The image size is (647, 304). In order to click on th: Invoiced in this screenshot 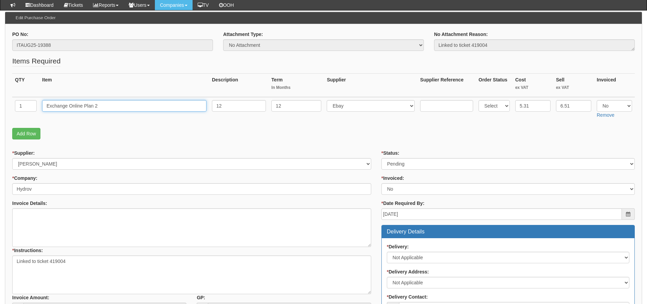, I will do `click(615, 85)`.